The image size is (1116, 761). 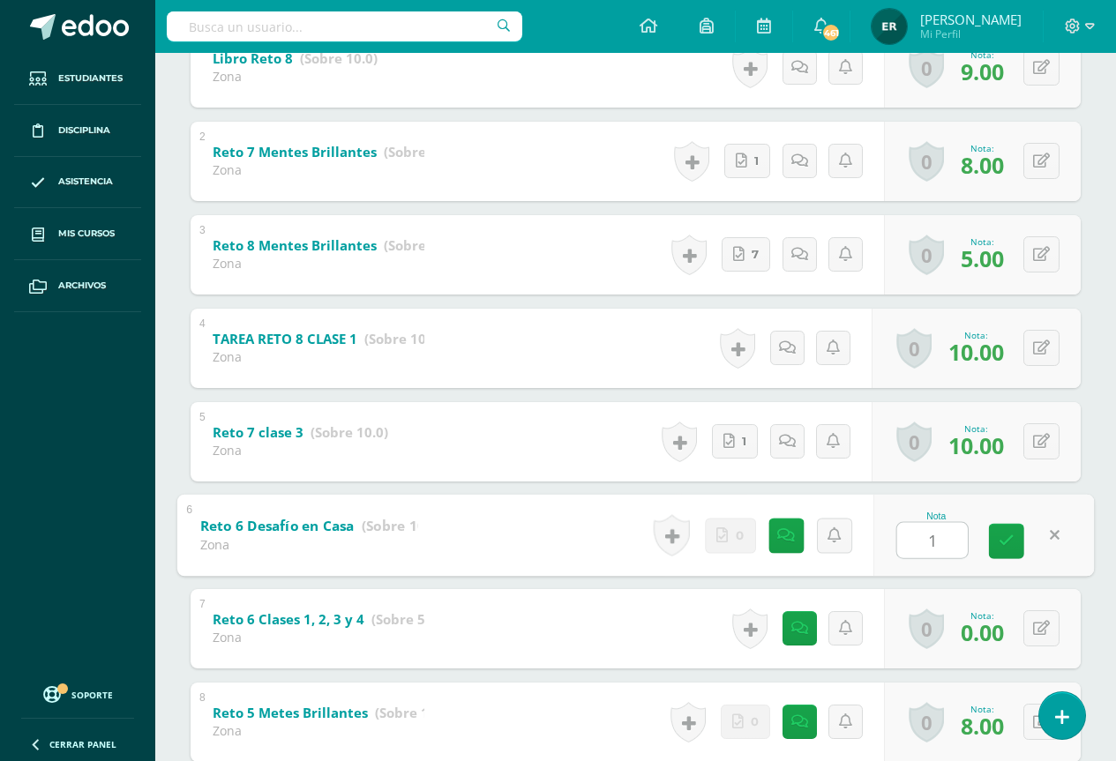 What do you see at coordinates (831, 33) in the screenshot?
I see `span: 461` at bounding box center [831, 33].